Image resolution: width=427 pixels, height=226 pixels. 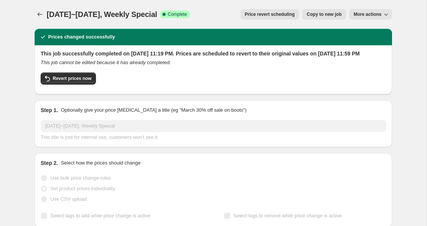 I want to click on span: Price revert scheduling, so click(x=270, y=14).